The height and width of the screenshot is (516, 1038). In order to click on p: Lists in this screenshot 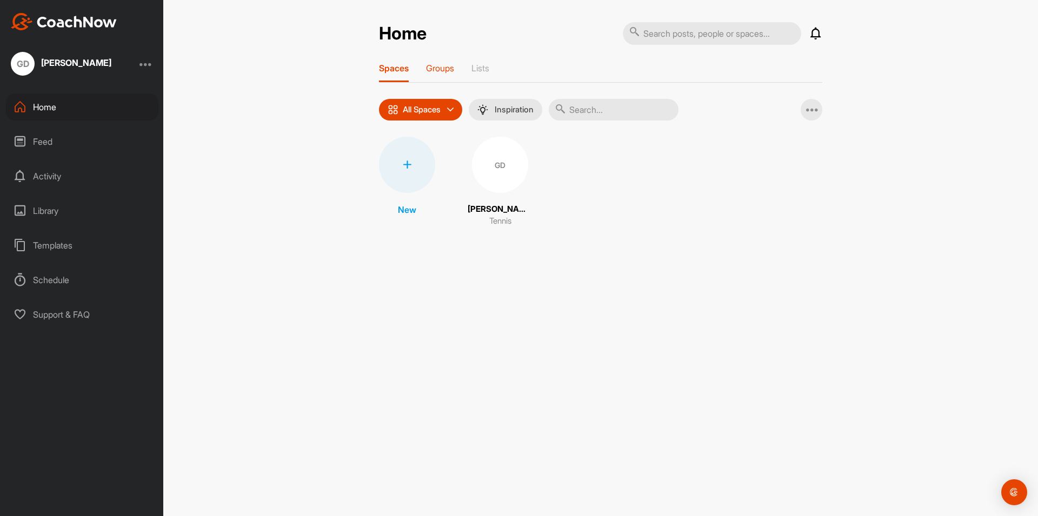, I will do `click(480, 68)`.